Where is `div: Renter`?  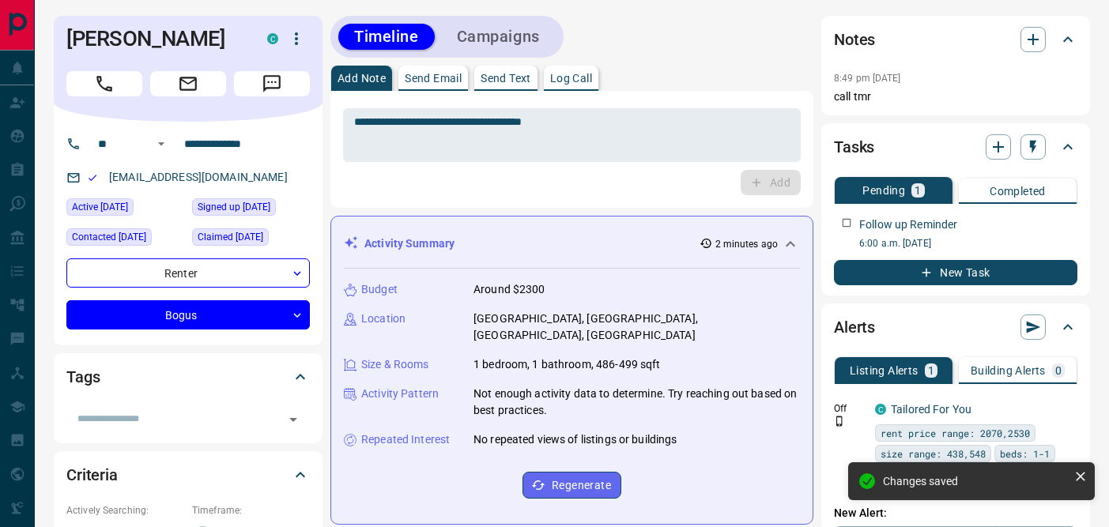 div: Renter is located at coordinates (188, 273).